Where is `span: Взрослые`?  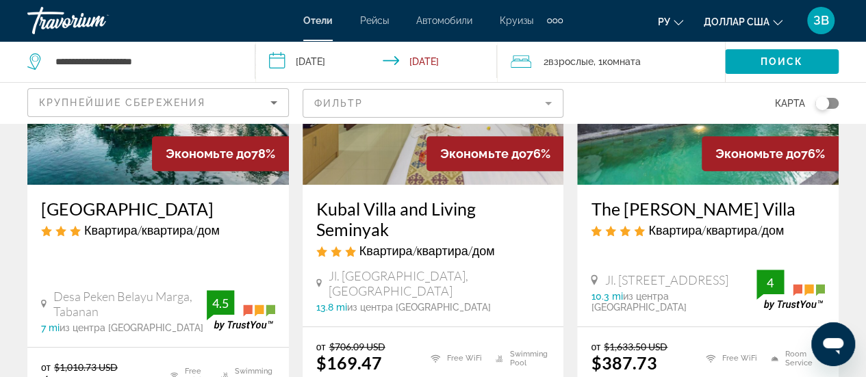
span: Взрослые is located at coordinates (571, 62).